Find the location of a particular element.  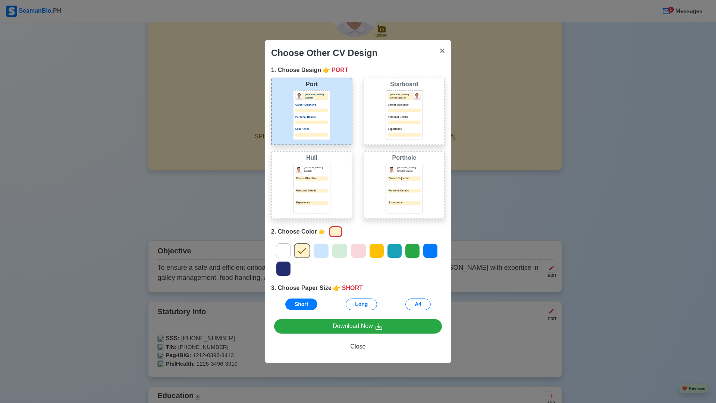

button: Long is located at coordinates (362, 304).